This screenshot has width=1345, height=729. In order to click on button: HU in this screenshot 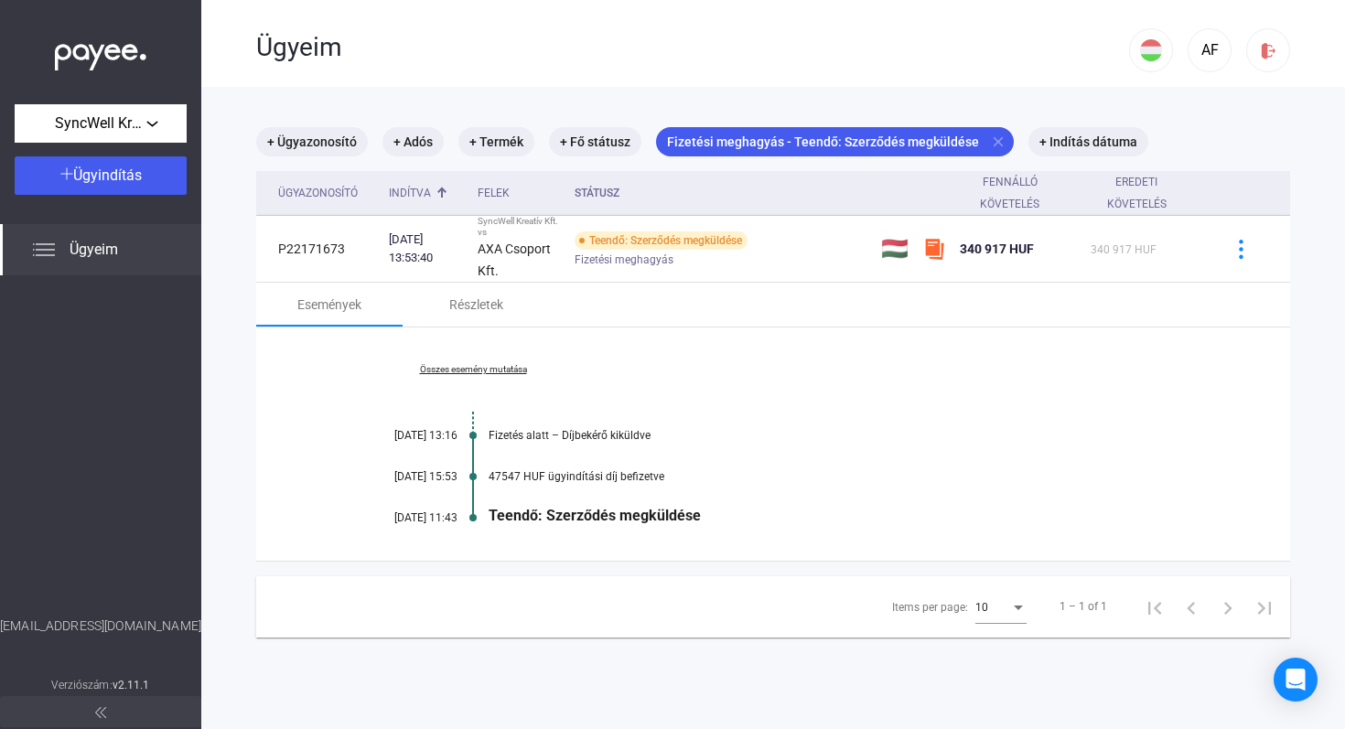, I will do `click(1151, 50)`.